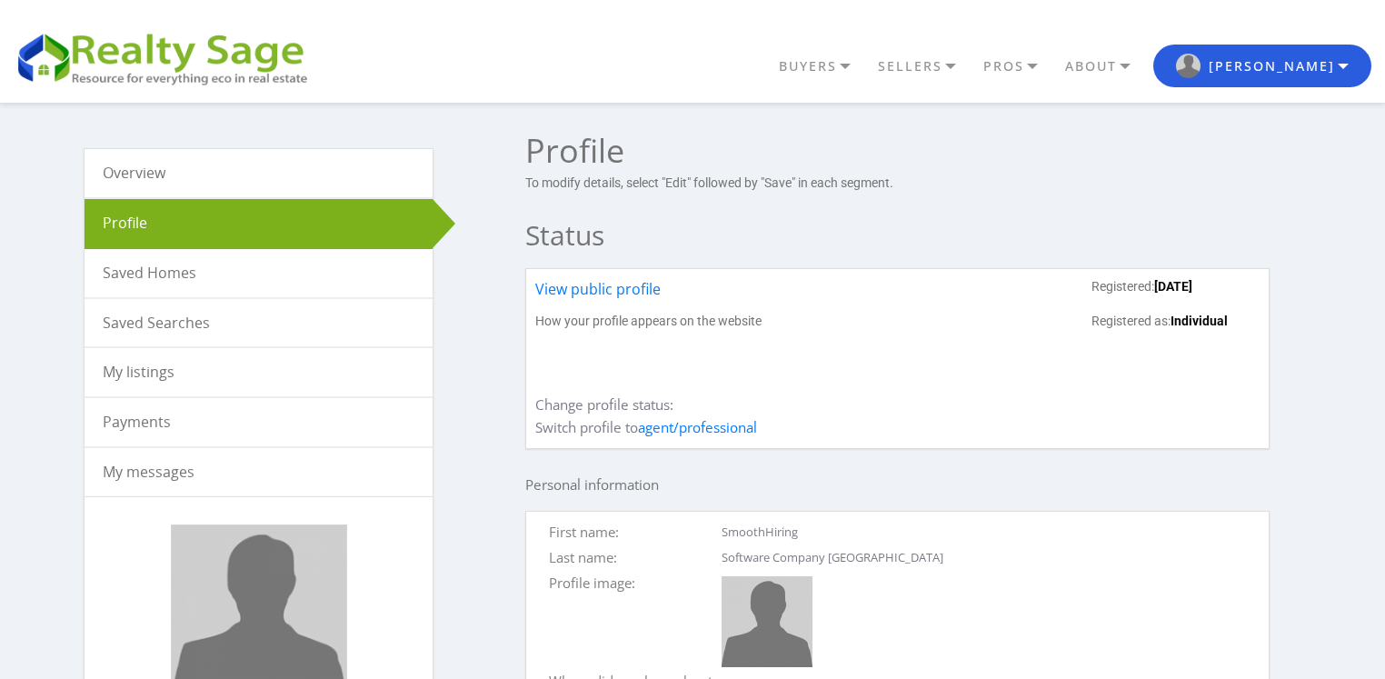  I want to click on a: Overview, so click(258, 173).